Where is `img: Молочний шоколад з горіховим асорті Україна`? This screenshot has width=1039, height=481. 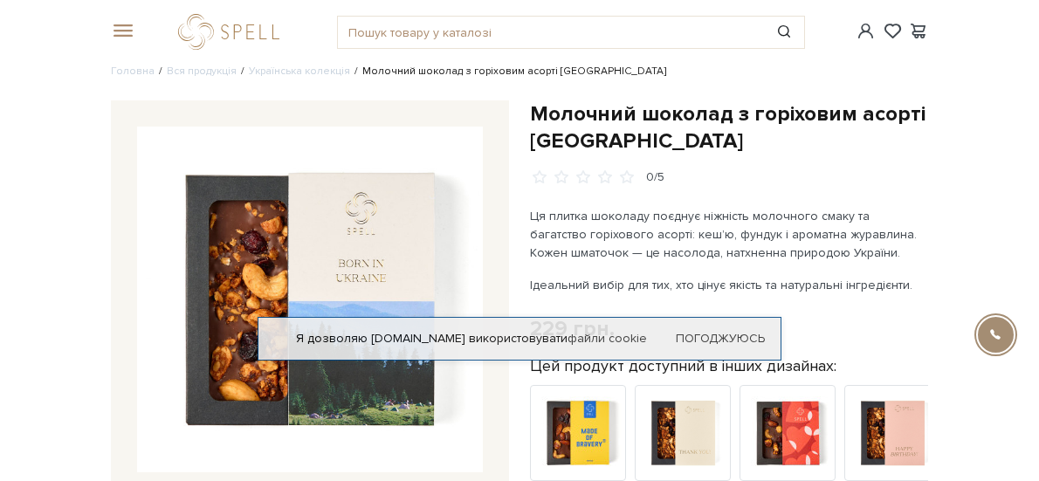
img: Молочний шоколад з горіховим асорті Україна is located at coordinates (310, 299).